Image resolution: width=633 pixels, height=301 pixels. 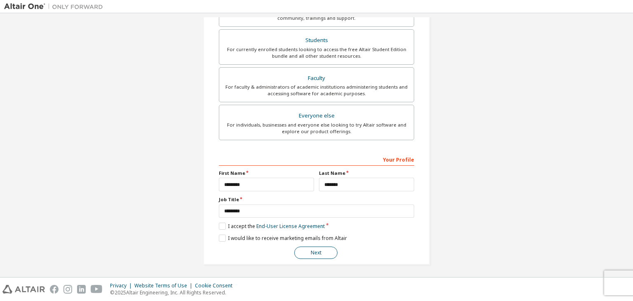 What do you see at coordinates (164, 285) in the screenshot?
I see `div: Website Terms of Use` at bounding box center [164, 285].